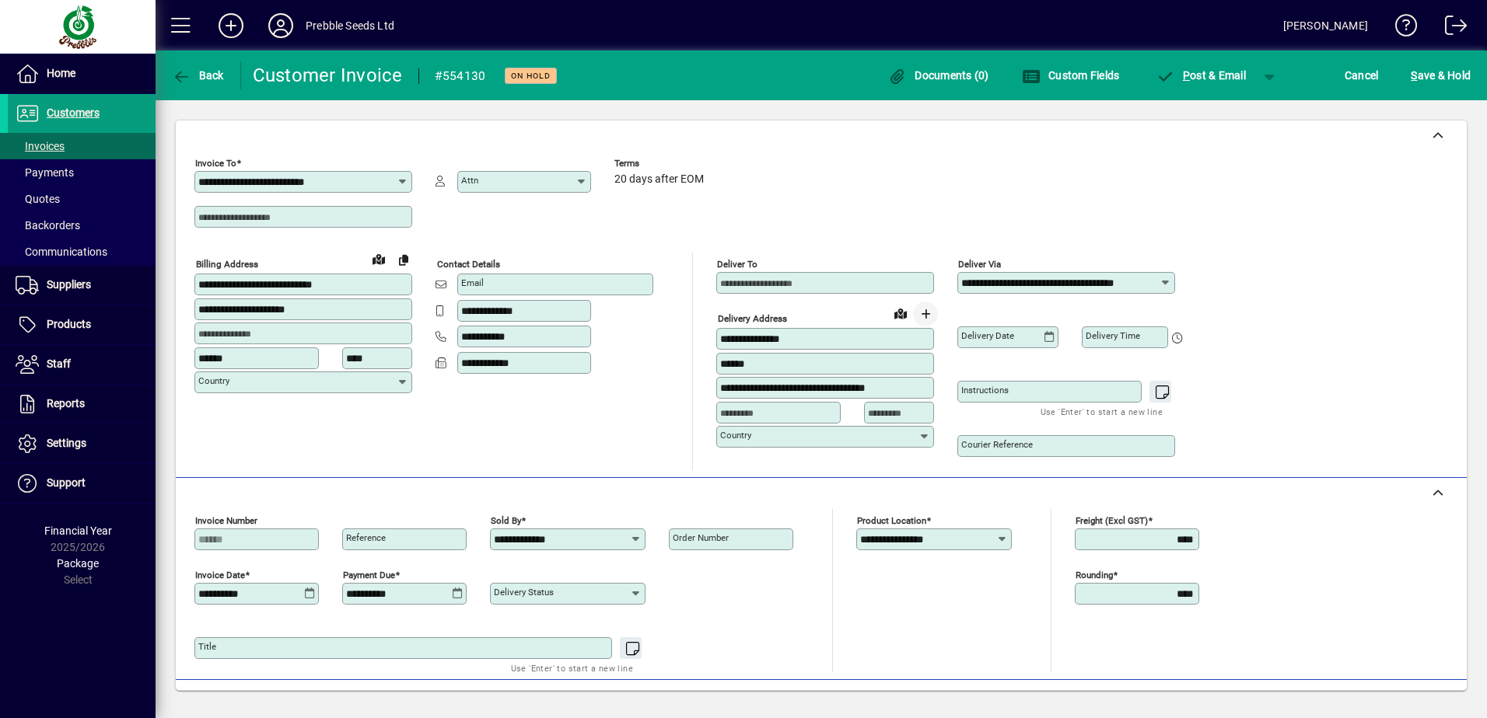 This screenshot has width=1487, height=718. I want to click on a: Knowledge Base, so click(1400, 28).